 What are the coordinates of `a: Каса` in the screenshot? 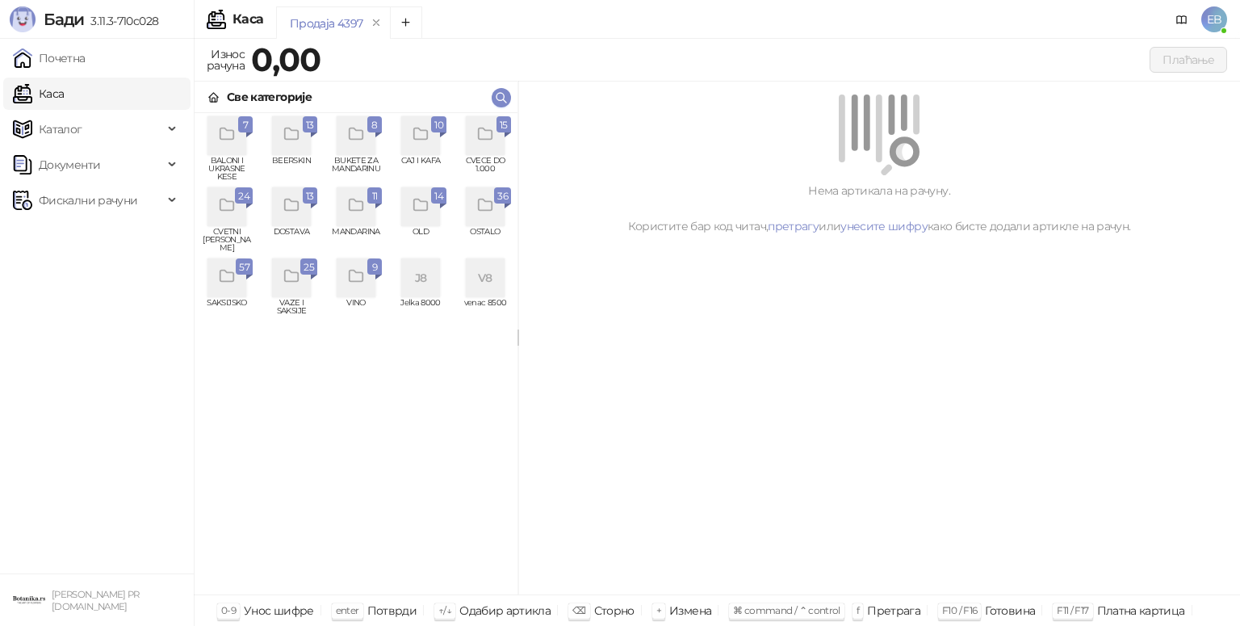 It's located at (38, 94).